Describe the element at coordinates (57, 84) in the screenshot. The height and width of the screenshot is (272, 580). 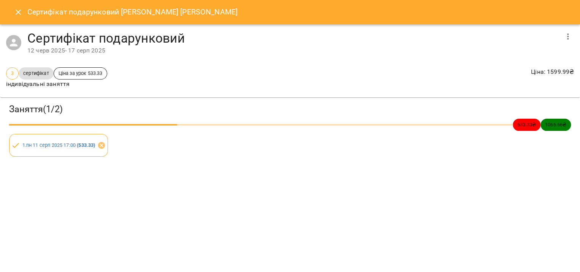
I see `p: індивідуальні заняття` at that location.